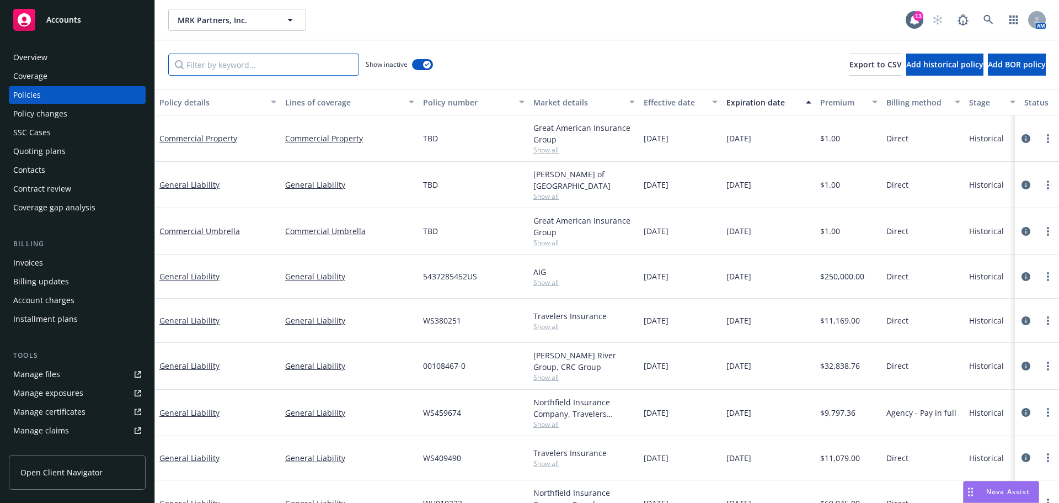 This screenshot has height=503, width=1059. Describe the element at coordinates (474, 102) in the screenshot. I see `button: Policy number` at that location.